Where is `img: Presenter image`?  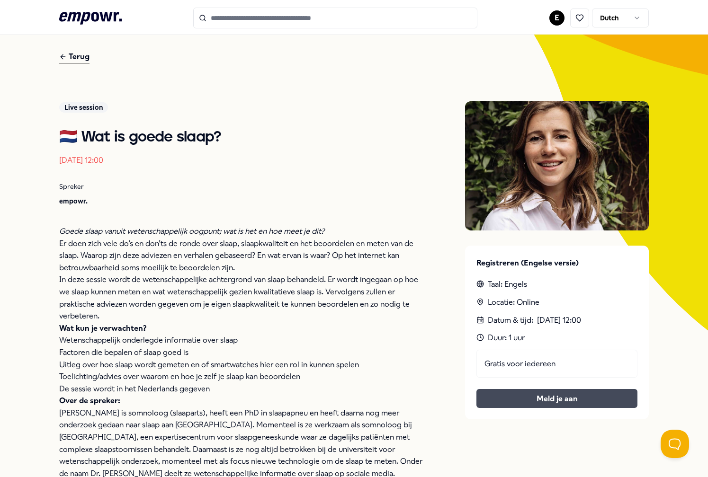
img: Presenter image is located at coordinates (557, 166).